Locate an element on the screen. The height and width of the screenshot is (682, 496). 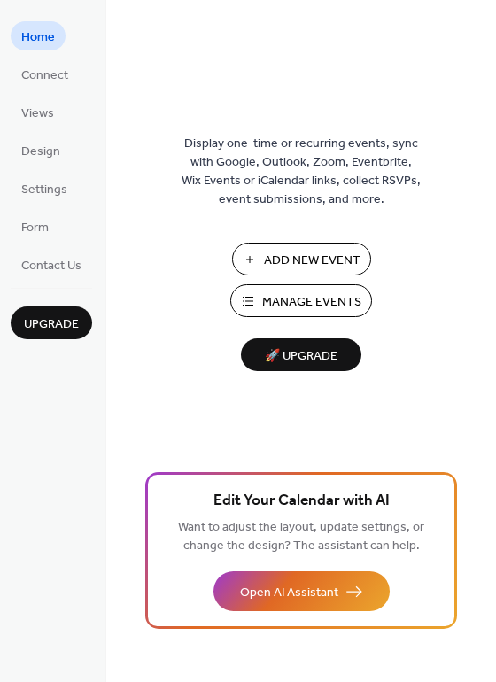
span: Home is located at coordinates (38, 37).